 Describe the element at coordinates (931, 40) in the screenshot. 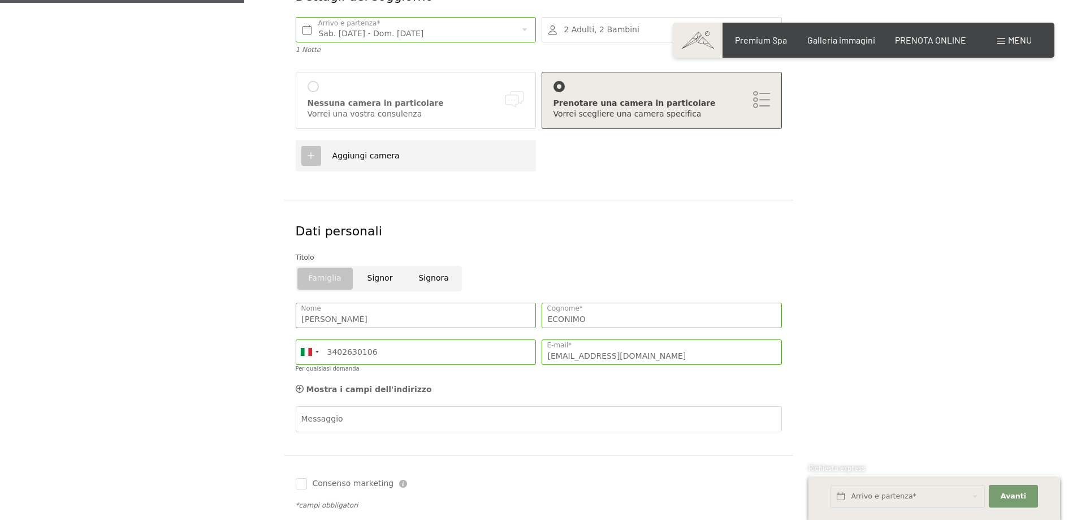

I see `a: PRENOTA ONLINE` at that location.